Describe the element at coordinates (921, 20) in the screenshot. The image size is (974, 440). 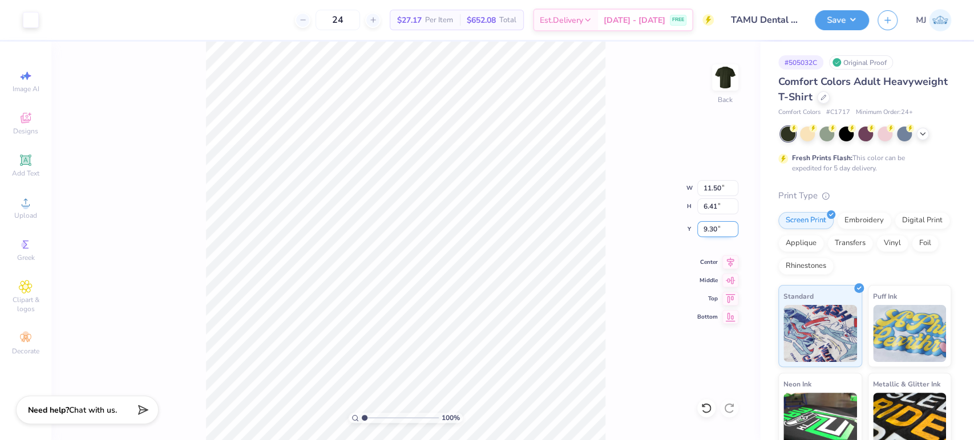
I see `span: MJ` at that location.